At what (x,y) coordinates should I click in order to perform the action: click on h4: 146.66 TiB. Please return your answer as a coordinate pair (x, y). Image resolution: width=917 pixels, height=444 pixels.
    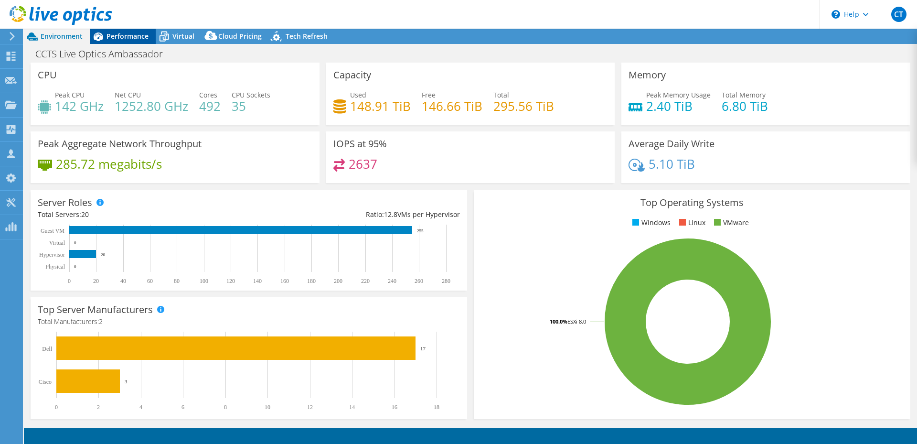
    Looking at the image, I should click on (452, 106).